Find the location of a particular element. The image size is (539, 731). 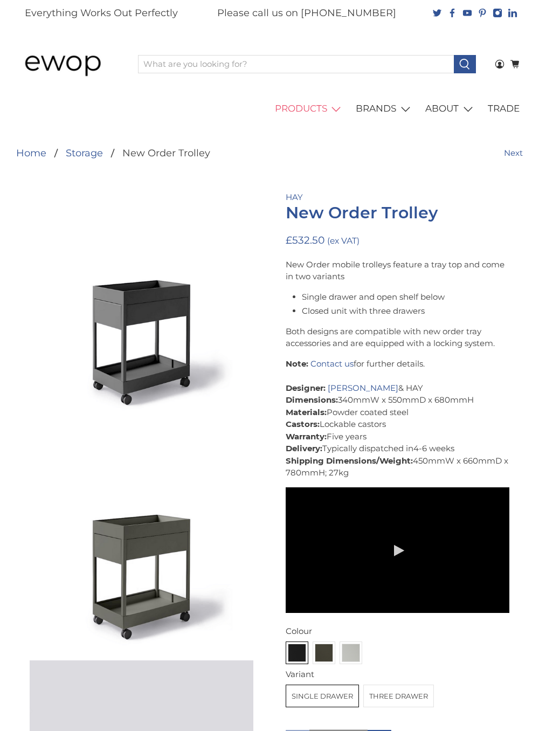

li: Closed unit with three drawers is located at coordinates (405, 311).